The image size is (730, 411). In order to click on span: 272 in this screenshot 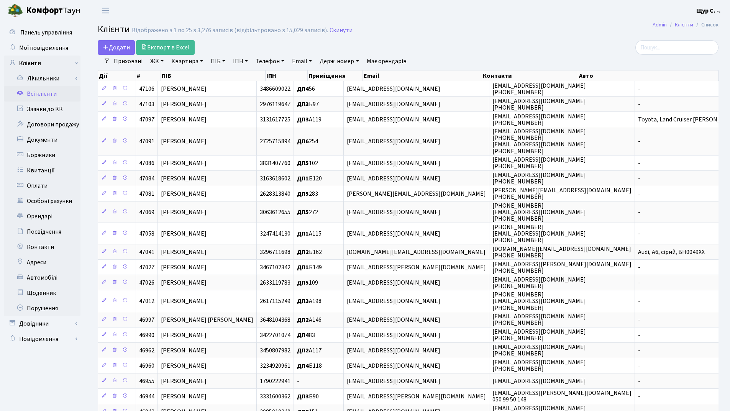, I will do `click(307, 212)`.